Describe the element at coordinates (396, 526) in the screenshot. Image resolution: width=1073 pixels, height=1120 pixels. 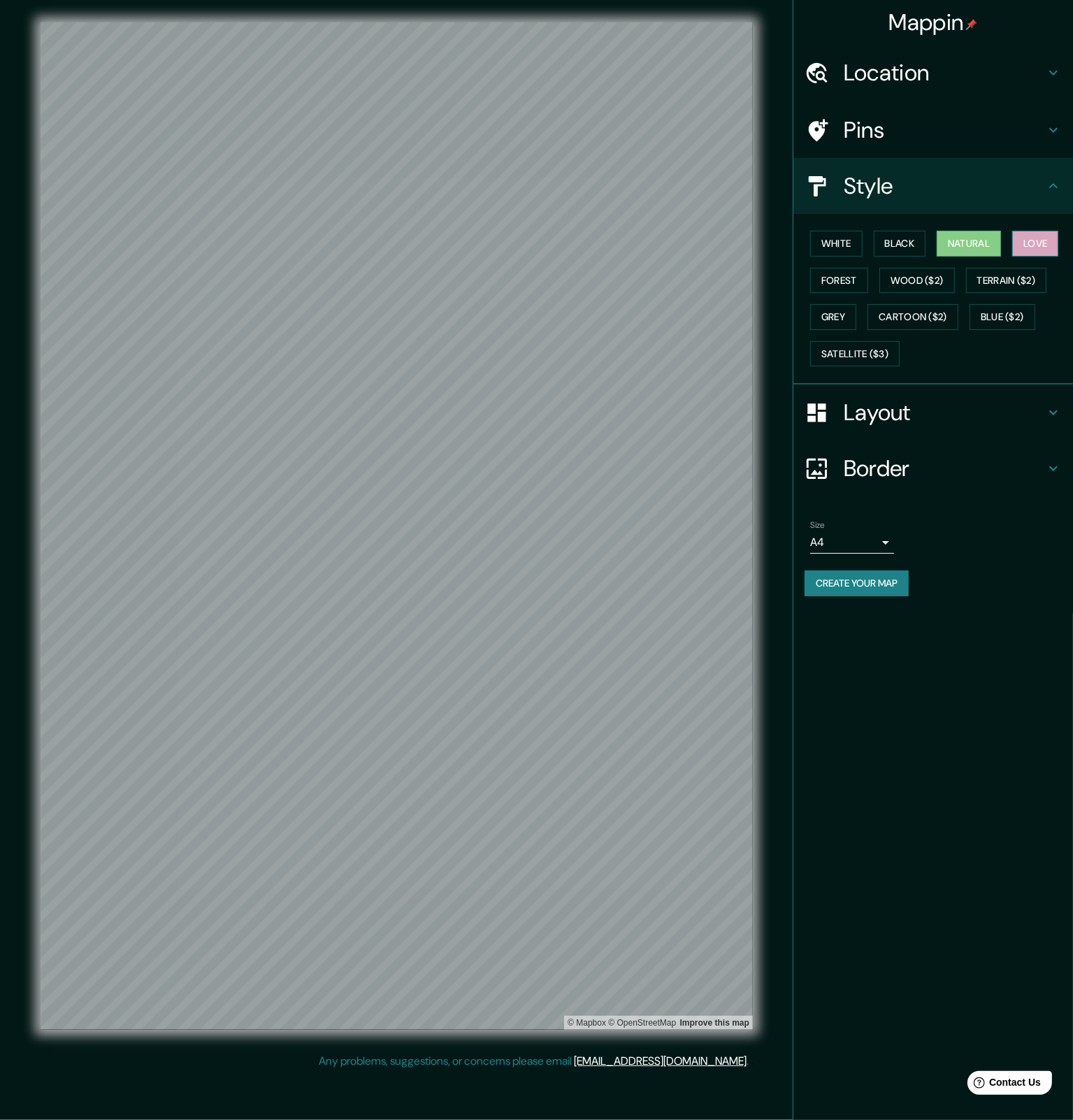
I see `canvas: Map` at that location.